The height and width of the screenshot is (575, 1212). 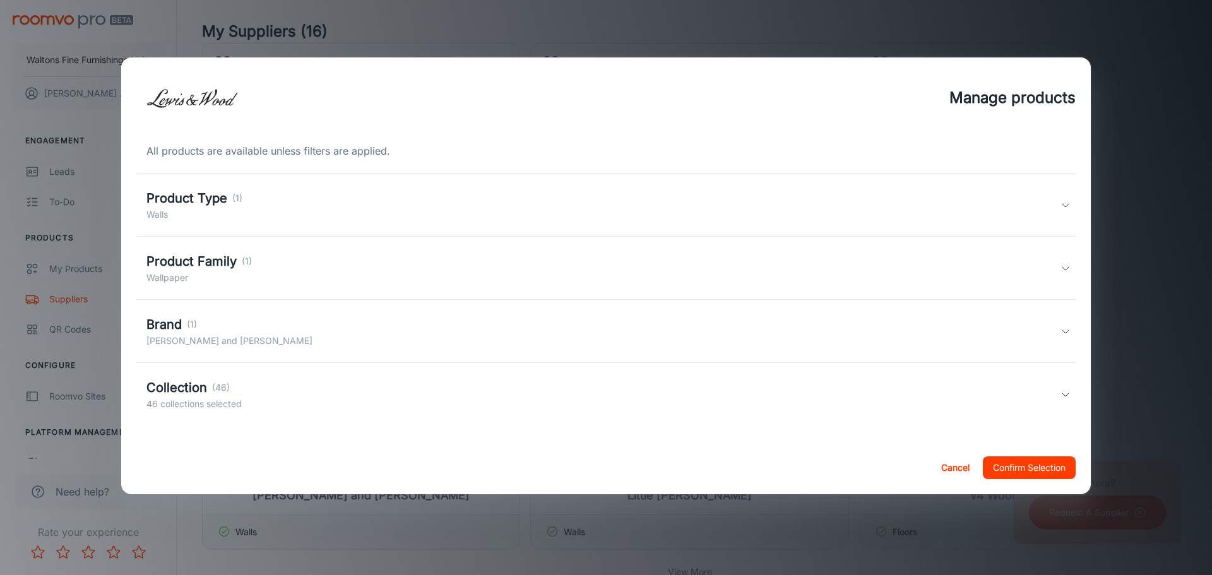 What do you see at coordinates (164, 325) in the screenshot?
I see `h5: Brand` at bounding box center [164, 325].